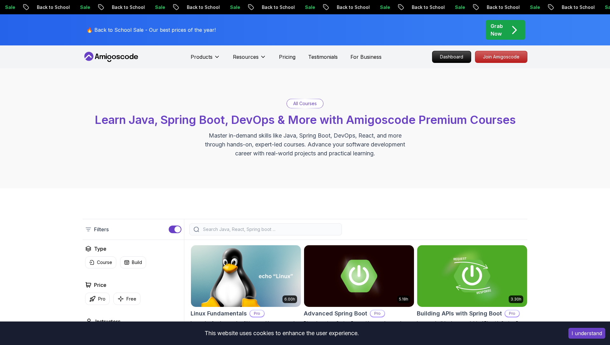 Image resolution: width=610 pixels, height=345 pixels. What do you see at coordinates (472, 292) in the screenshot?
I see `a: Building APIs with Spring Boot card3.30hBuilding APIs with Spring BootProLearn to build robust, s...` at bounding box center [472, 292].